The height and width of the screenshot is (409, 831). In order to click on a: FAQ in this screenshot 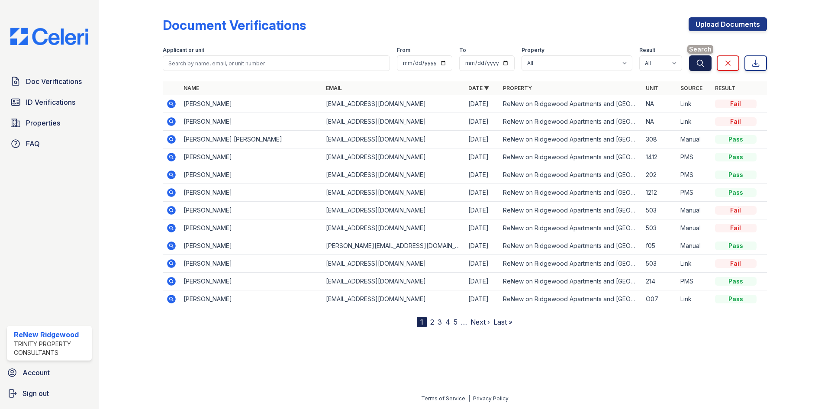, I will do `click(49, 144)`.